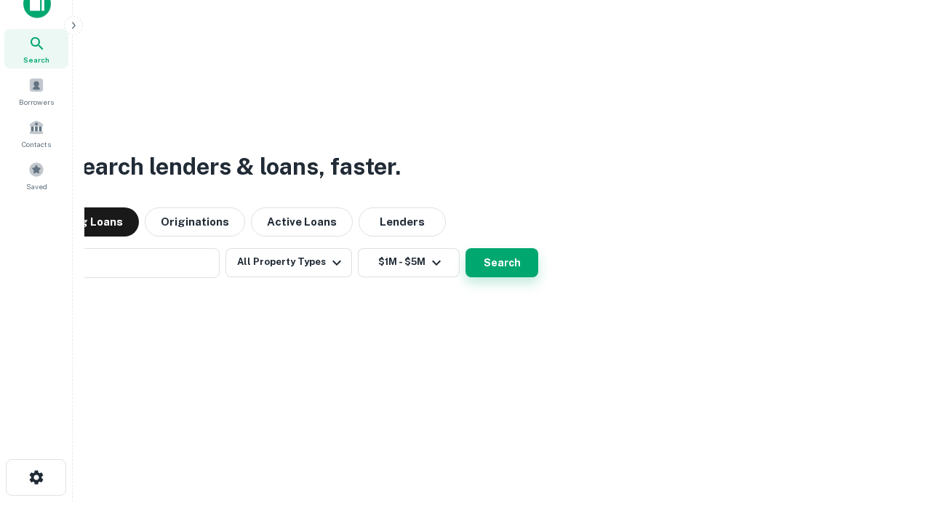  I want to click on div: Contacts, so click(36, 133).